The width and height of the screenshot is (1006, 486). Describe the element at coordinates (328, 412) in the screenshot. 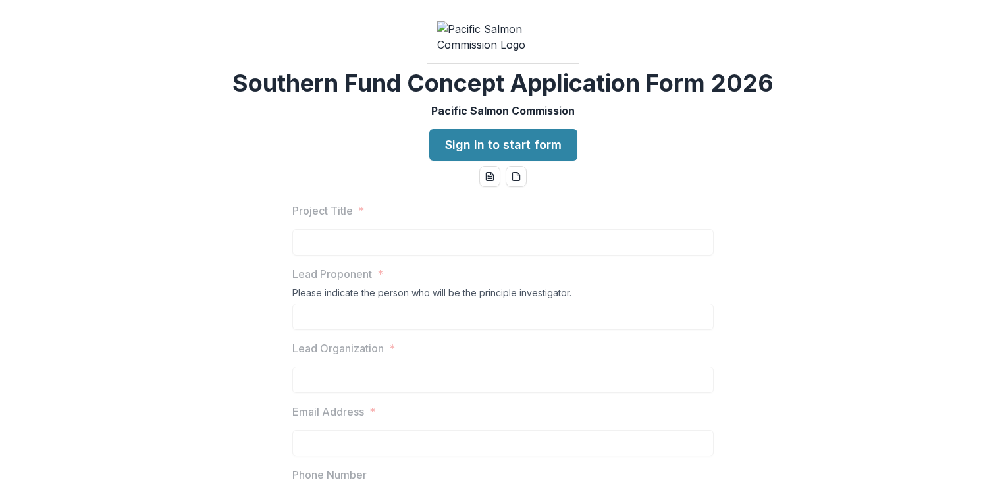

I see `p: Email Address` at that location.